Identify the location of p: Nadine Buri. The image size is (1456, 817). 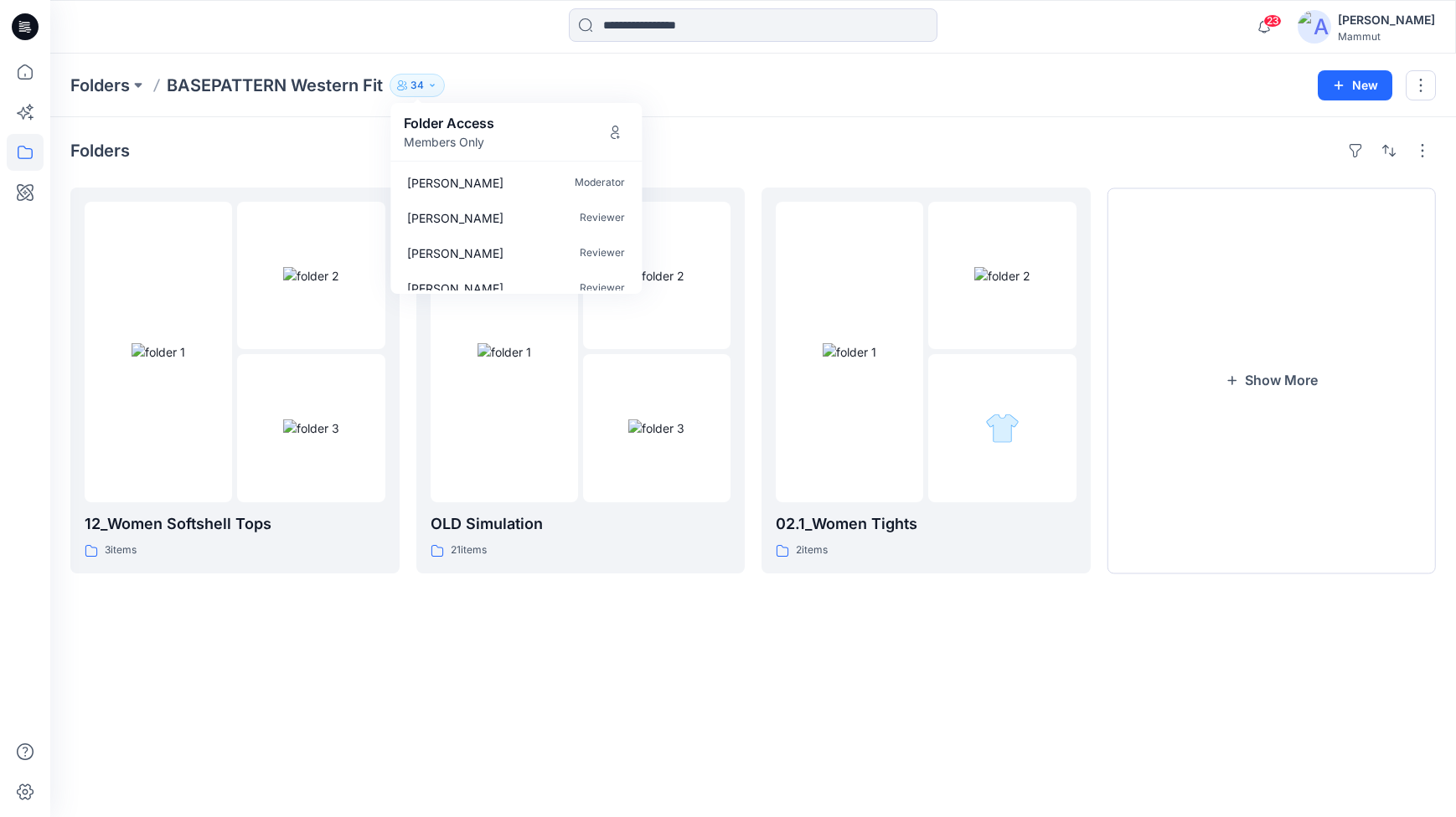
(455, 182).